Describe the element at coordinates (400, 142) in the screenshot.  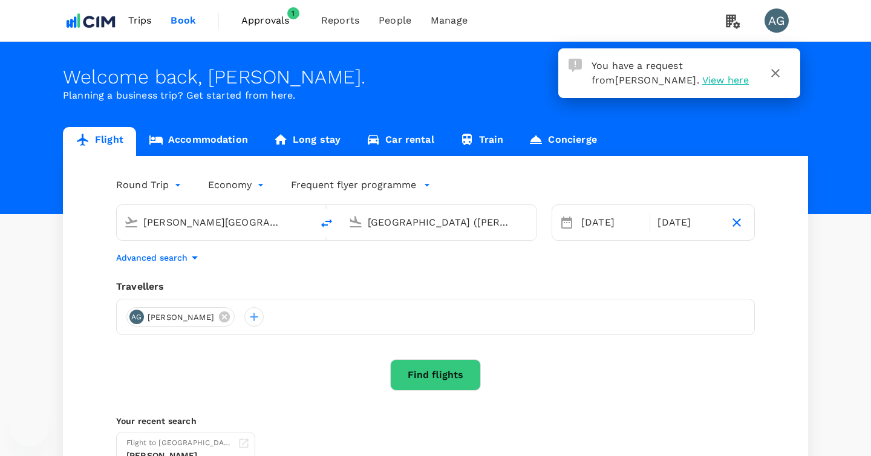
I see `a: Car rental` at that location.